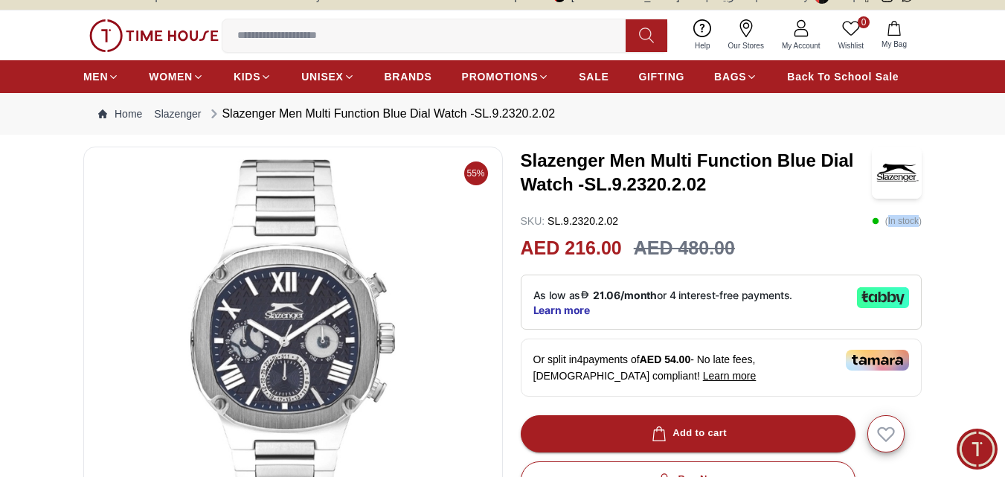 The width and height of the screenshot is (1005, 477). I want to click on p: SL.9.2320.2.02, so click(570, 221).